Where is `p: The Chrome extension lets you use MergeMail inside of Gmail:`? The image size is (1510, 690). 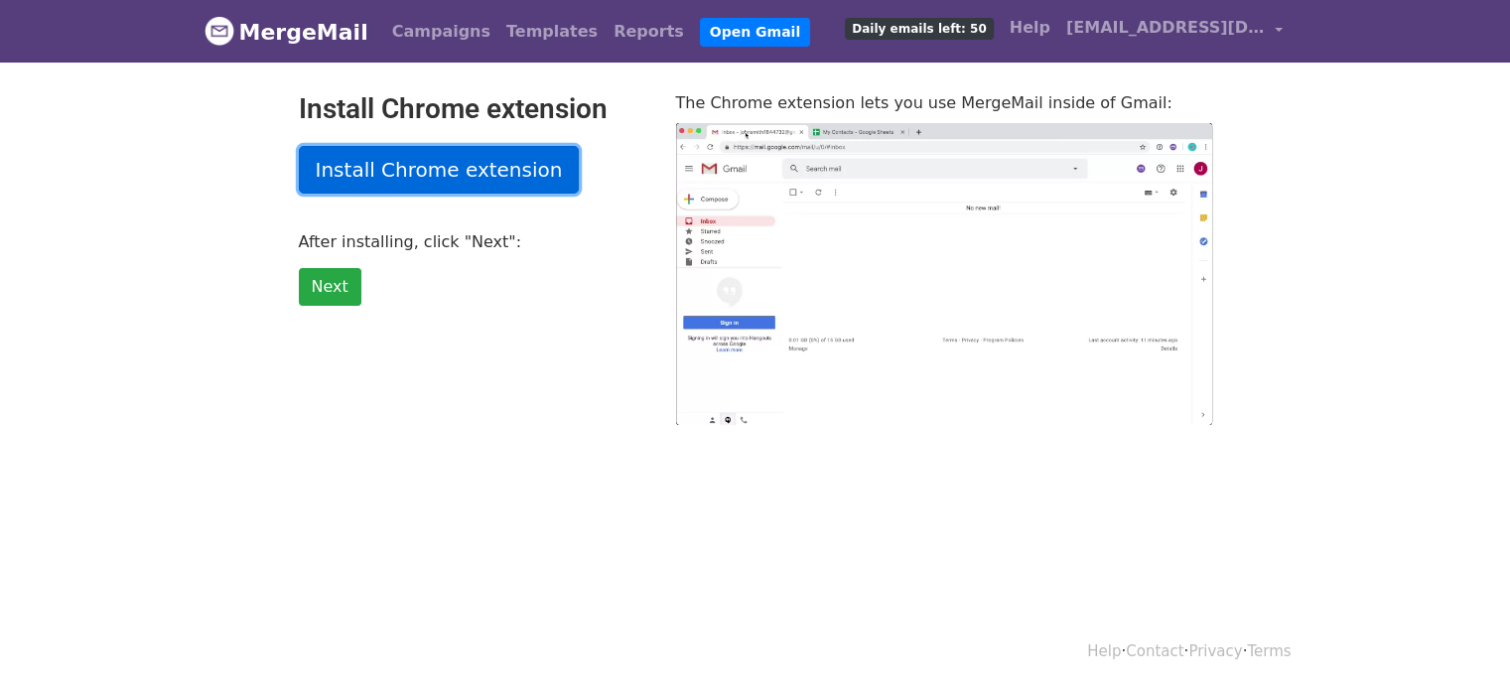
p: The Chrome extension lets you use MergeMail inside of Gmail: is located at coordinates (944, 102).